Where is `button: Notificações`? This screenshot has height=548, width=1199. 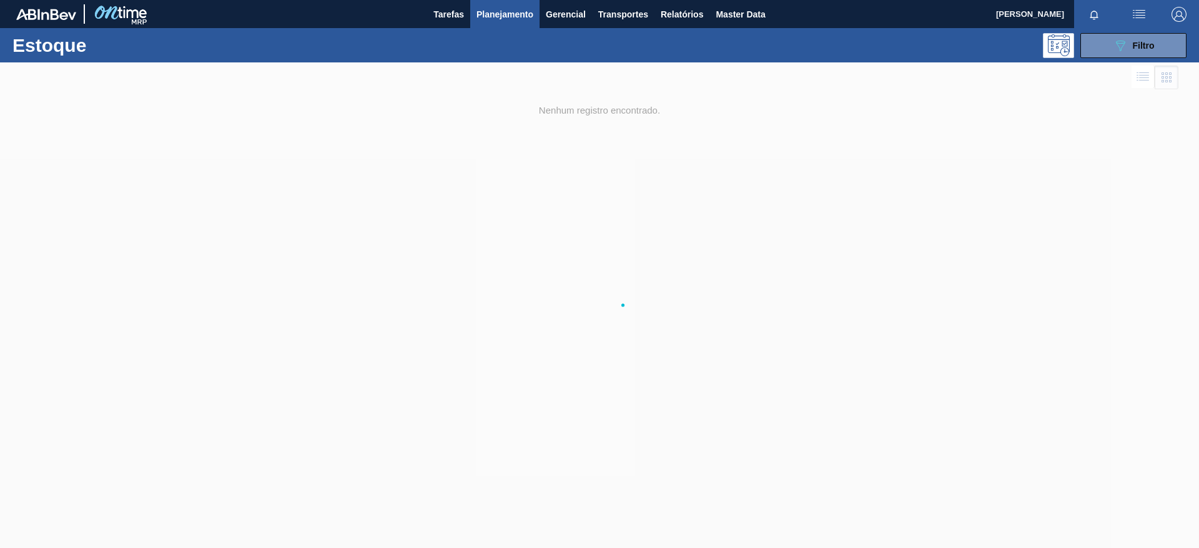 button: Notificações is located at coordinates (1094, 14).